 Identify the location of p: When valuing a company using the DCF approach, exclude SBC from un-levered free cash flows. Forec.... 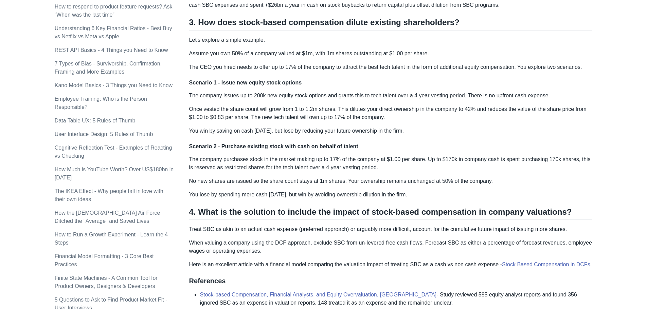
(391, 247).